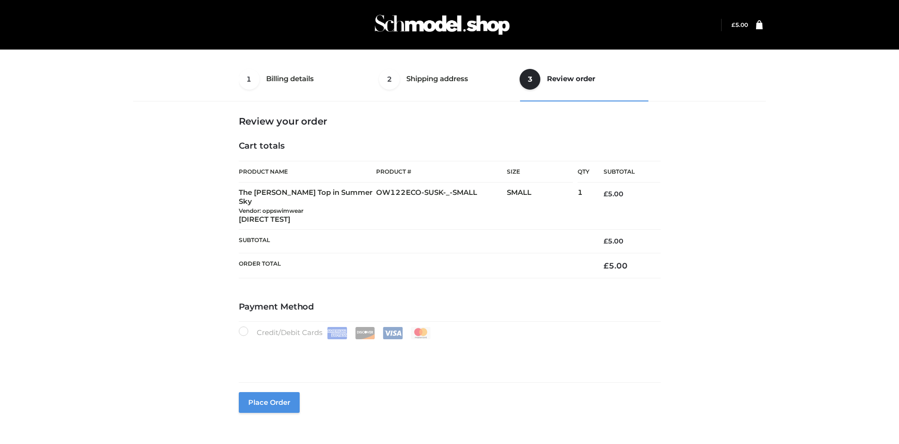  I want to click on td: SMALL, so click(542, 206).